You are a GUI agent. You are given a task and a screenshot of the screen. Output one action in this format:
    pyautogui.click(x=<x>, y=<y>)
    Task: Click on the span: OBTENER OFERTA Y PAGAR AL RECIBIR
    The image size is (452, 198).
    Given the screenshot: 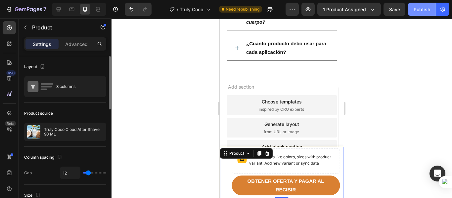 What is the action you would take?
    pyautogui.click(x=66, y=167)
    